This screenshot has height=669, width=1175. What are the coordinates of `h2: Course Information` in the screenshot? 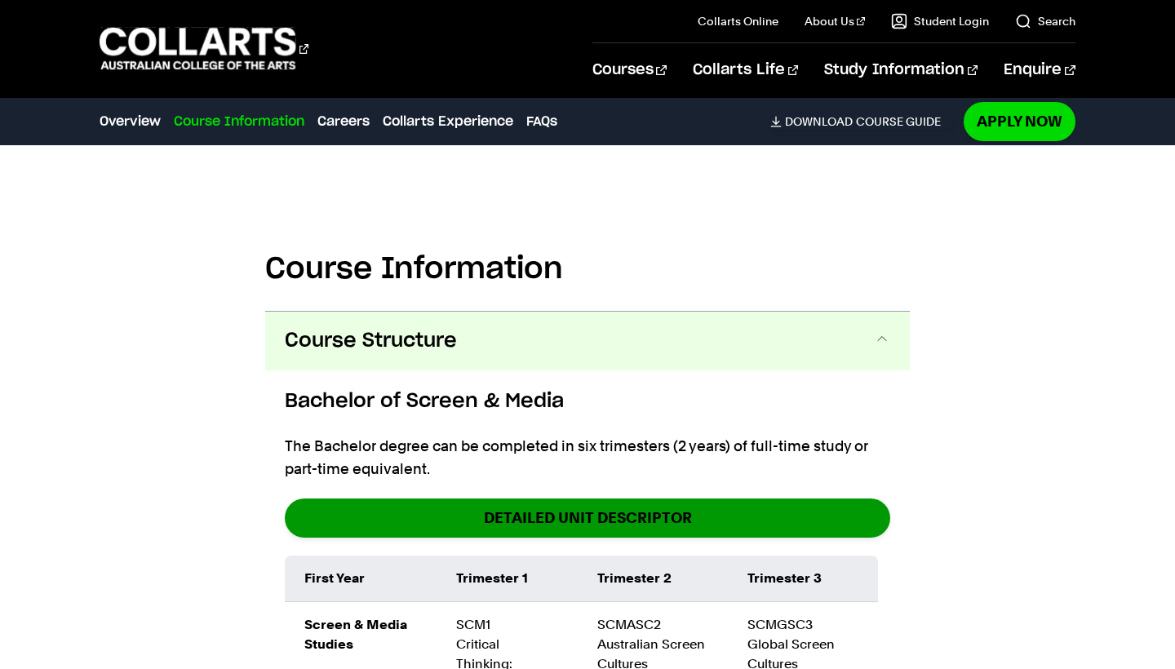 It's located at (587, 269).